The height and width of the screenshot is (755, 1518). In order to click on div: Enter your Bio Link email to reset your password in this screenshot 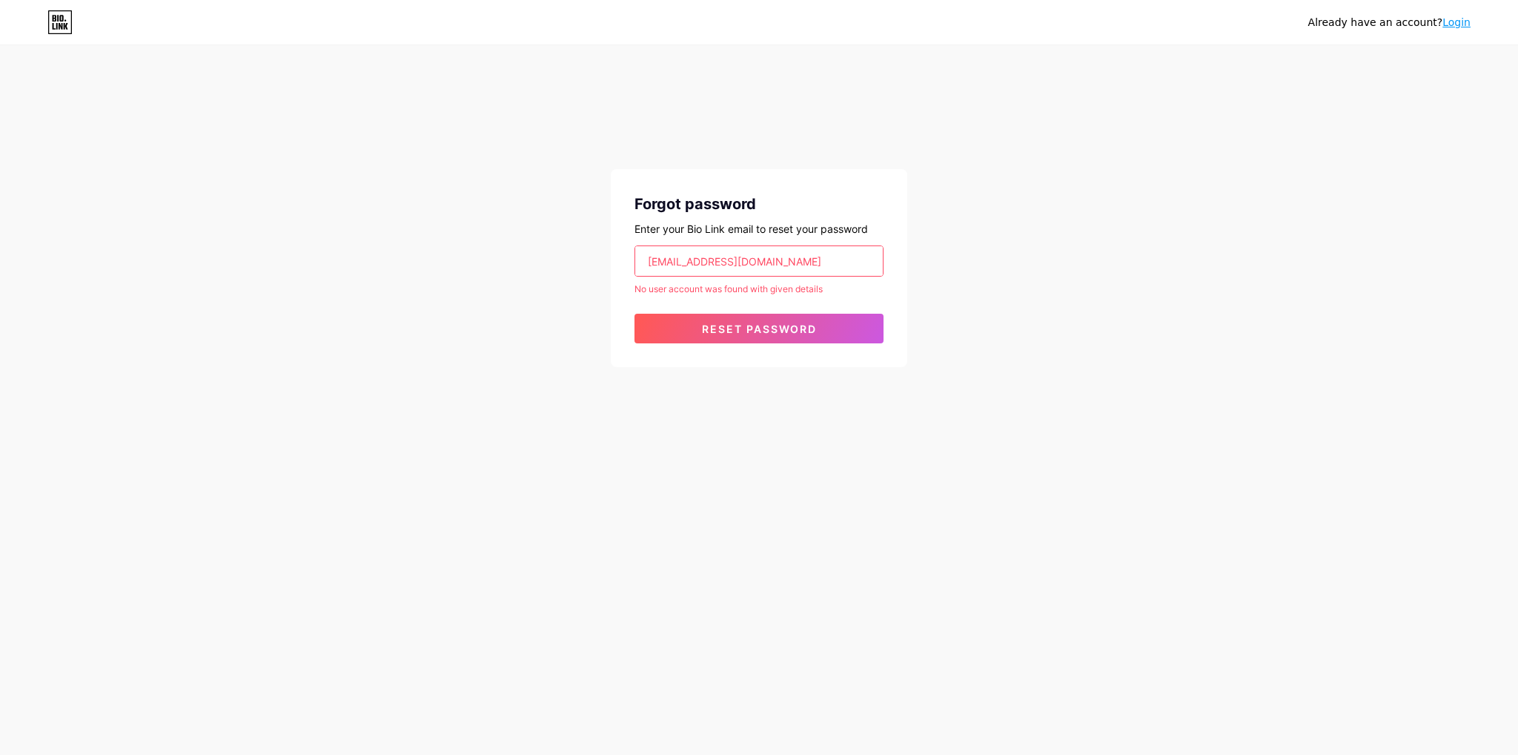, I will do `click(759, 228)`.